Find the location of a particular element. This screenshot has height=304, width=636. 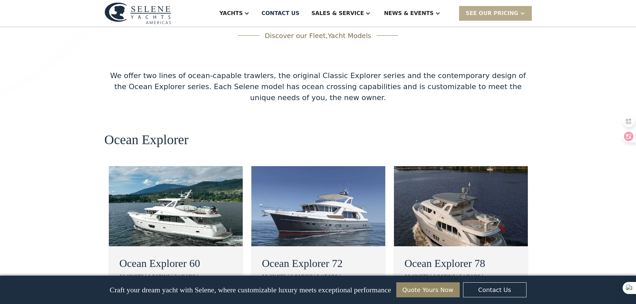

div: 3 is located at coordinates (176, 277).